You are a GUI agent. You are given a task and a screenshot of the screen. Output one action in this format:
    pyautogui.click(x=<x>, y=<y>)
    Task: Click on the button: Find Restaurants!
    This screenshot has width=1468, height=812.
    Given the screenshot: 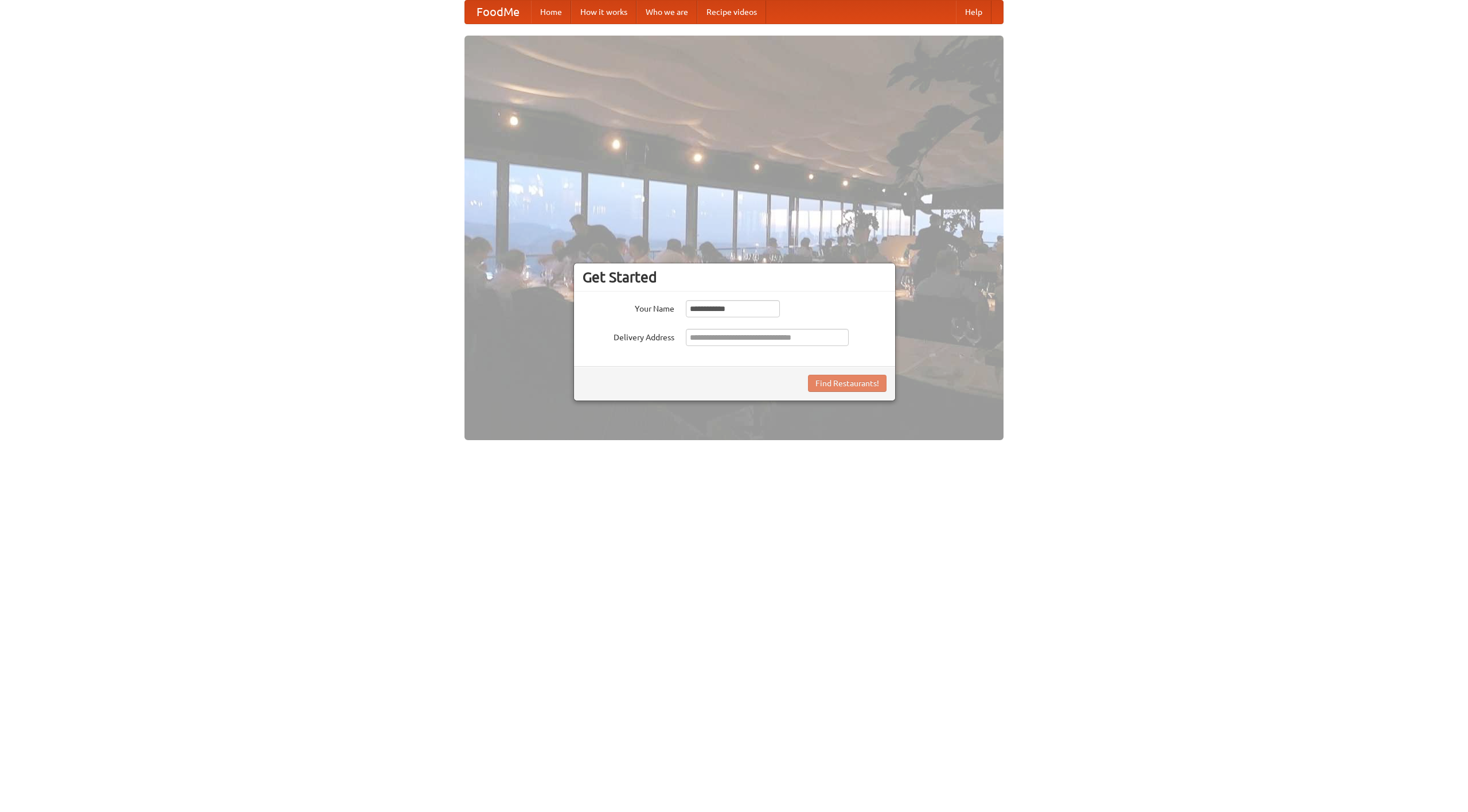 What is the action you would take?
    pyautogui.click(x=847, y=383)
    